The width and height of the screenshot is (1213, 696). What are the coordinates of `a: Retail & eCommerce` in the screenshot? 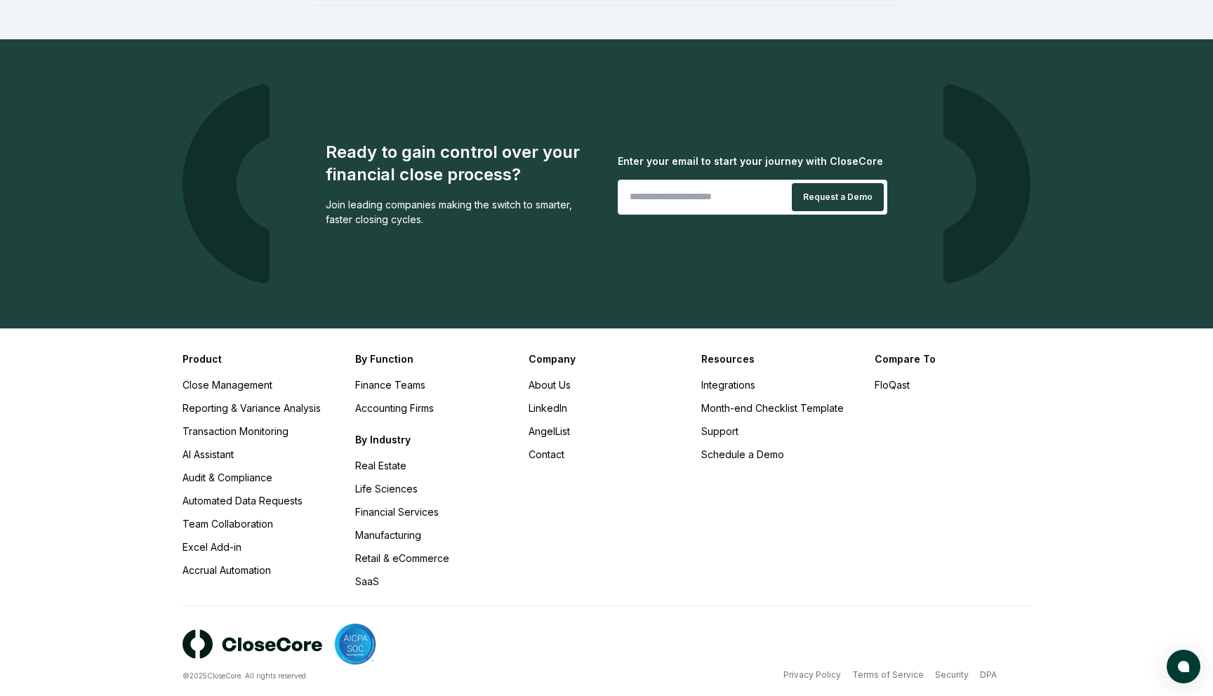 It's located at (402, 558).